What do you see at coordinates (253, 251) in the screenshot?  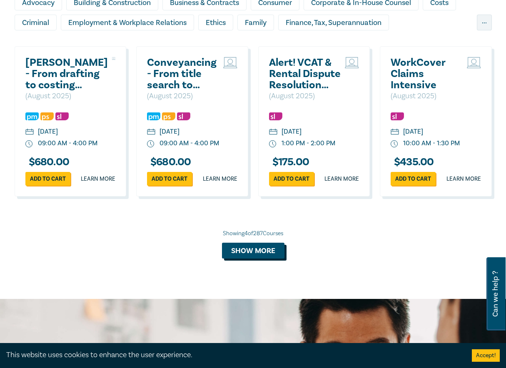 I see `button: Show more` at bounding box center [253, 251].